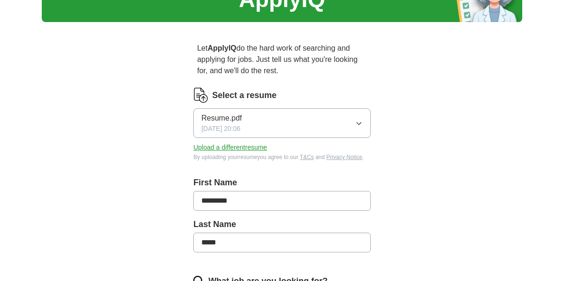 The width and height of the screenshot is (564, 281). Describe the element at coordinates (307, 157) in the screenshot. I see `a: T&Cs` at that location.